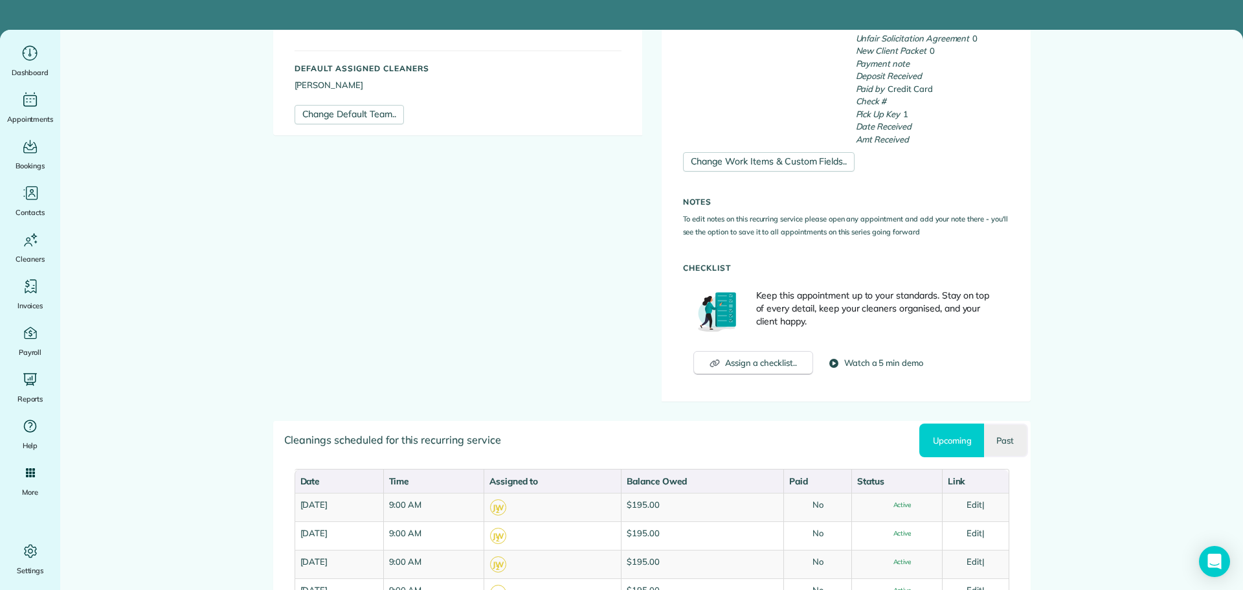 The width and height of the screenshot is (1243, 590). Describe the element at coordinates (315, 24) in the screenshot. I see `small: Mobile` at that location.